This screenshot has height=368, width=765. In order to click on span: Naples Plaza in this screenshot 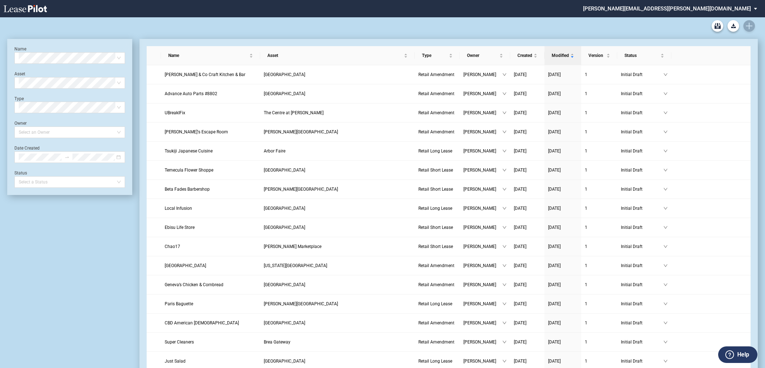, I will do `click(284, 361)`.